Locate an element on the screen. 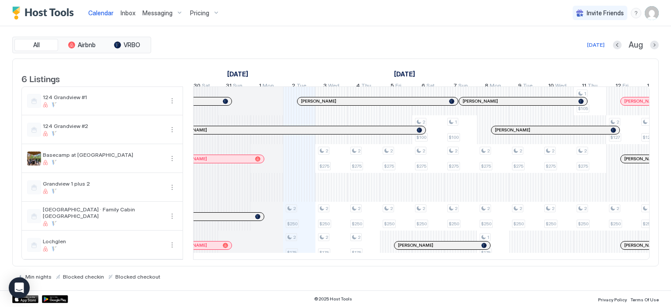 The width and height of the screenshot is (671, 307). span: Blocked checkout is located at coordinates (138, 276).